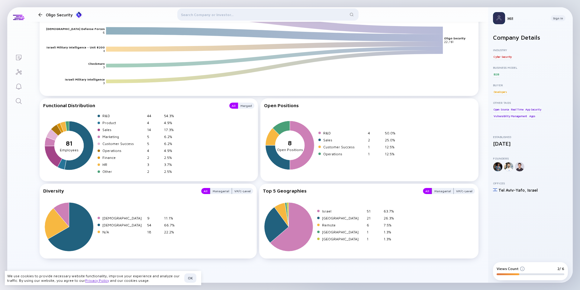  What do you see at coordinates (511, 268) in the screenshot?
I see `div: Views Count` at bounding box center [511, 268].